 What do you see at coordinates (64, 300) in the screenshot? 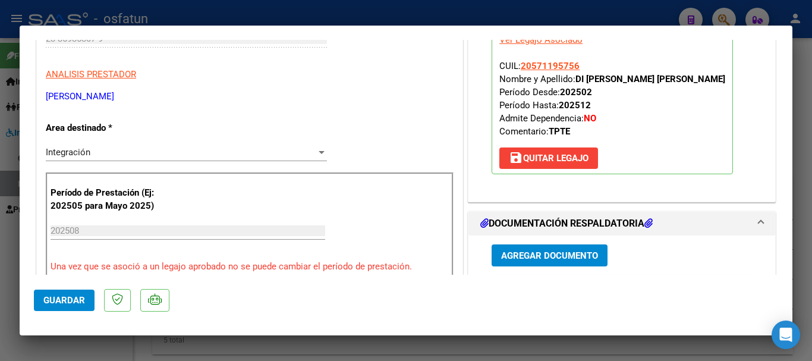
I see `button: Guardar` at bounding box center [64, 300].